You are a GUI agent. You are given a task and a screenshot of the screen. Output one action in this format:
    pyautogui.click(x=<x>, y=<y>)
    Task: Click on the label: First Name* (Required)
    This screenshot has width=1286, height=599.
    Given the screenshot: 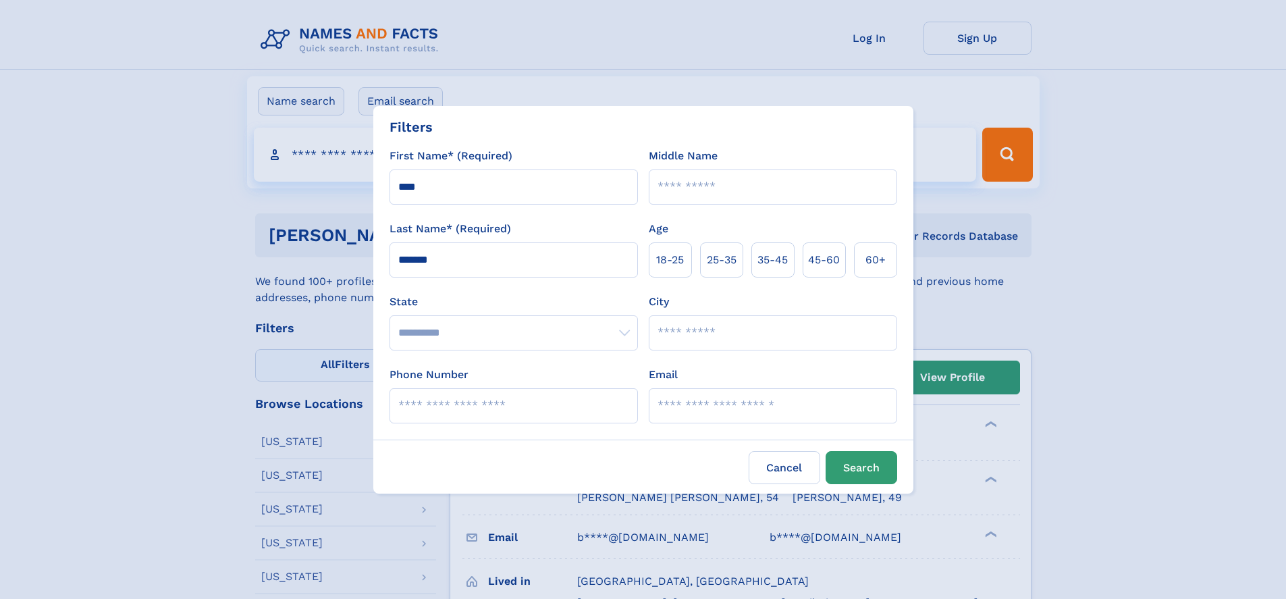 What is the action you would take?
    pyautogui.click(x=451, y=156)
    